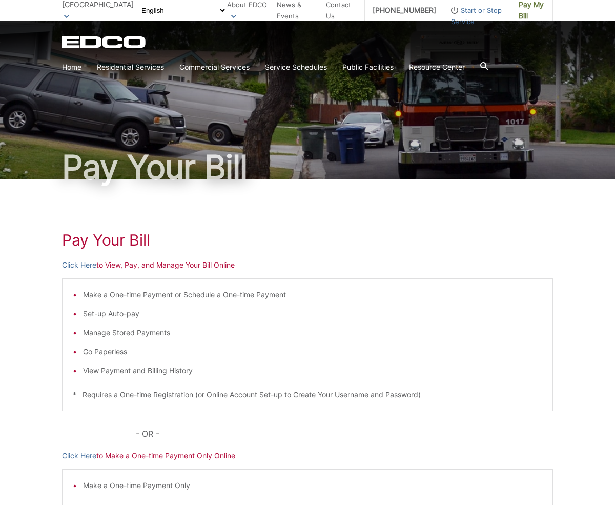 This screenshot has width=615, height=505. What do you see at coordinates (130, 67) in the screenshot?
I see `a: Residential Services` at bounding box center [130, 67].